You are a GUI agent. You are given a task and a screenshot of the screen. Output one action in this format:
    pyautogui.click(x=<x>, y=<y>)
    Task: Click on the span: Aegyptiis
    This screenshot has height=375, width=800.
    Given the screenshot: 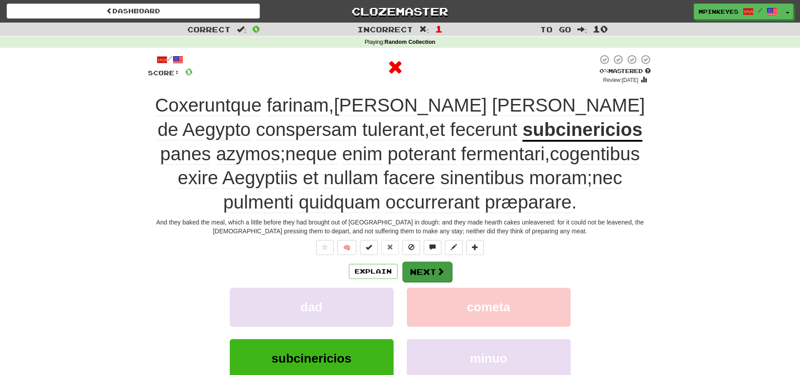 What is the action you would take?
    pyautogui.click(x=260, y=178)
    